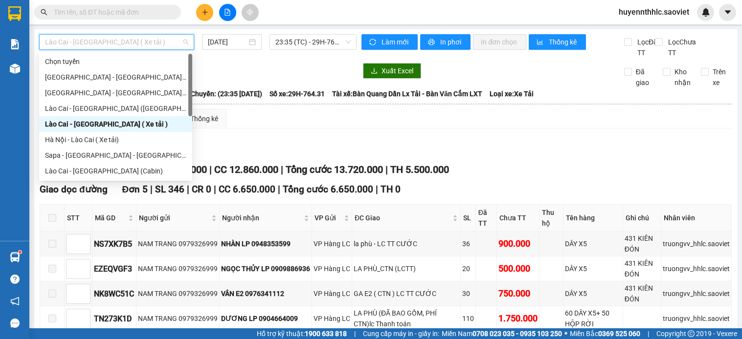  What do you see at coordinates (540, 43) in the screenshot?
I see `span: bar-chart` at bounding box center [540, 43].